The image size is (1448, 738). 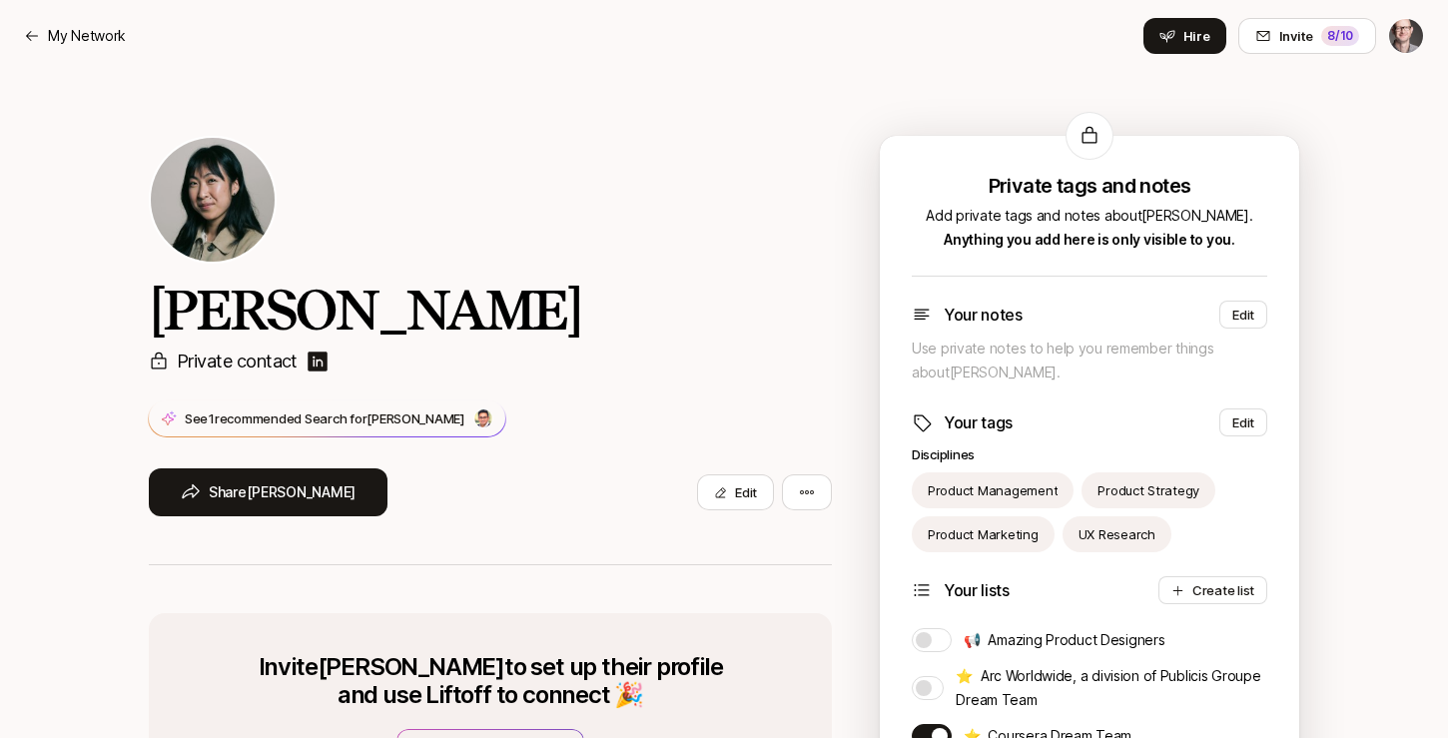 What do you see at coordinates (1406, 36) in the screenshot?
I see `img: Matt MacQueen` at bounding box center [1406, 36].